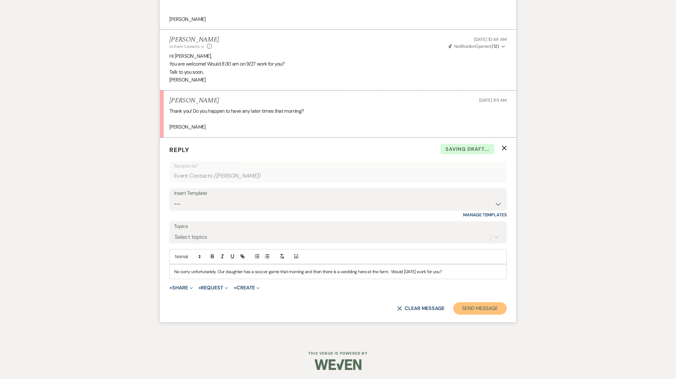 The height and width of the screenshot is (379, 676). Describe the element at coordinates (477, 46) in the screenshot. I see `button: NotificationOpened (12)` at that location.